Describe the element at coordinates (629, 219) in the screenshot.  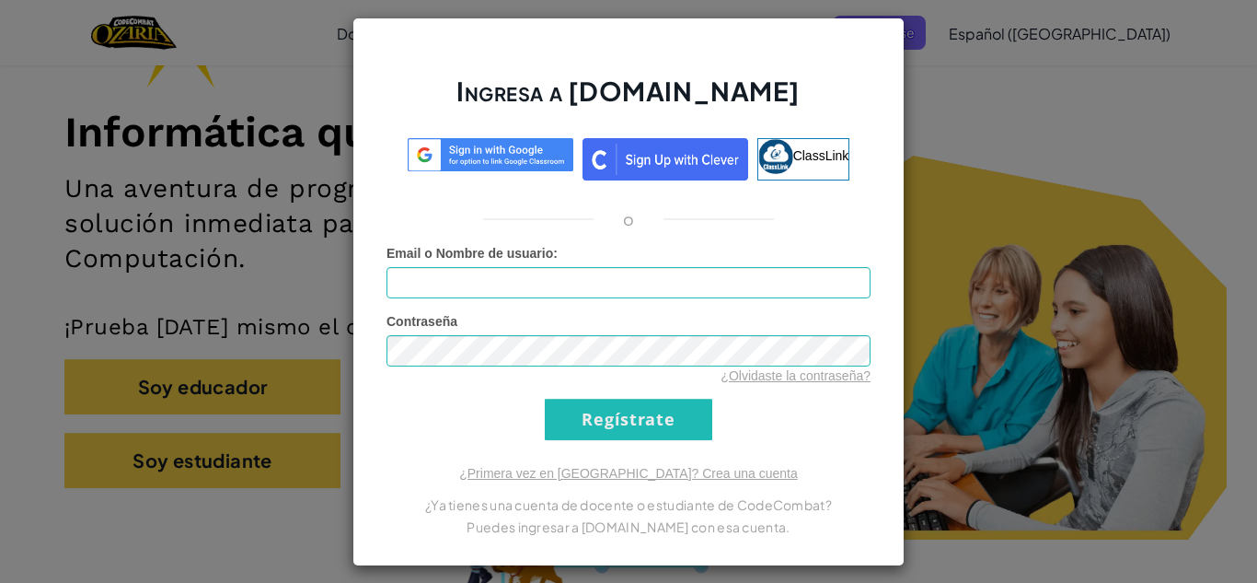
I see `p: o` at that location.